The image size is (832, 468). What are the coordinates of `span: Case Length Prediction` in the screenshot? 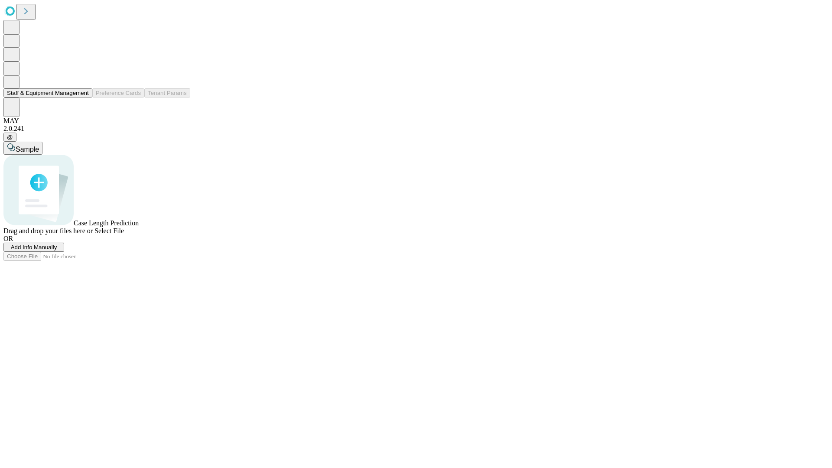 It's located at (106, 223).